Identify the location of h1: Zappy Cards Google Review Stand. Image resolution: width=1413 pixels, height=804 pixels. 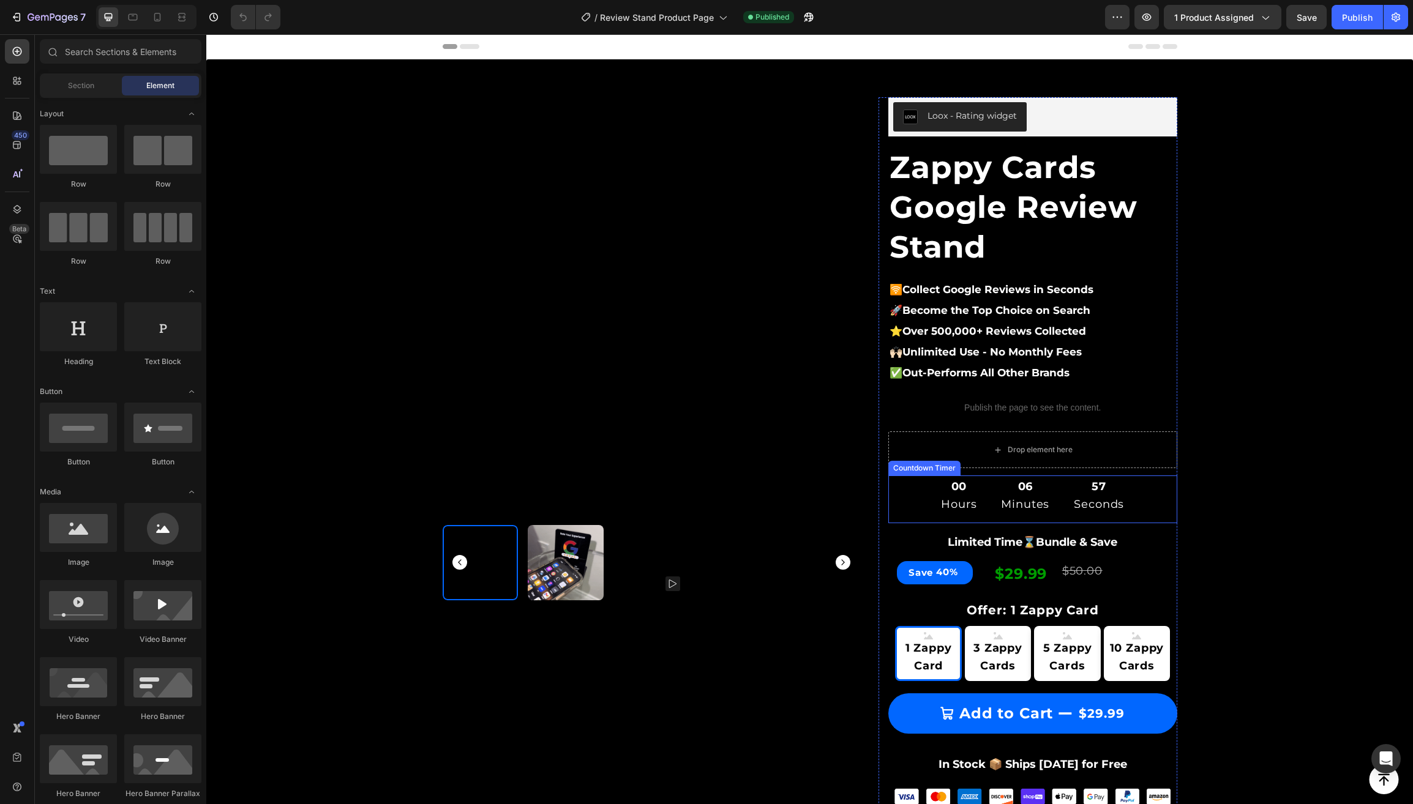
(826, 173).